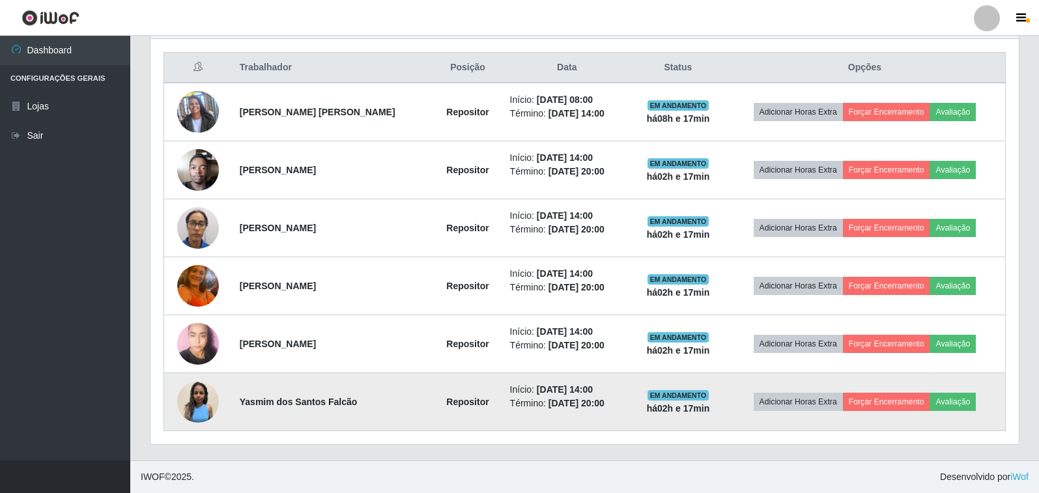  Describe the element at coordinates (167, 477) in the screenshot. I see `span: © 2025 .` at that location.